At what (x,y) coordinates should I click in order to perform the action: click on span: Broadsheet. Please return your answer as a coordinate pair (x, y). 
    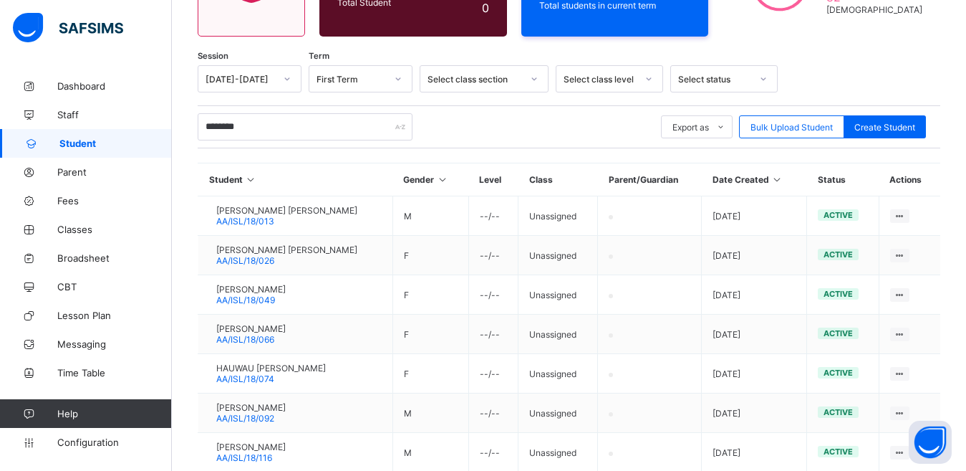
    Looking at the image, I should click on (115, 258).